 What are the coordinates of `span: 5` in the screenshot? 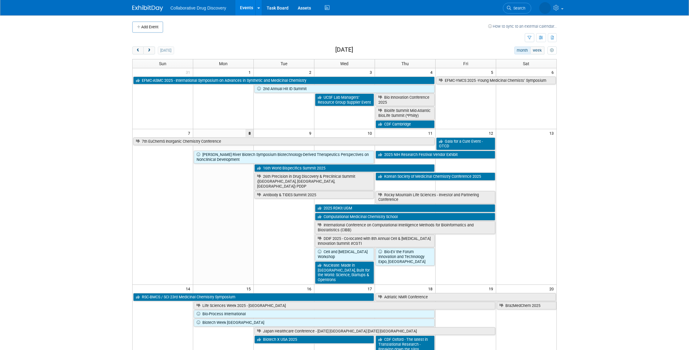 It's located at (493, 72).